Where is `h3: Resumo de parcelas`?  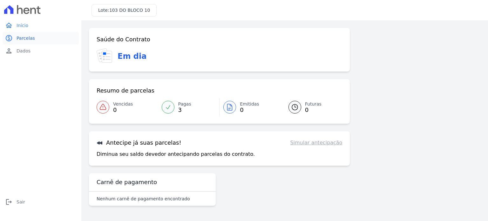 h3: Resumo de parcelas is located at coordinates (126, 91).